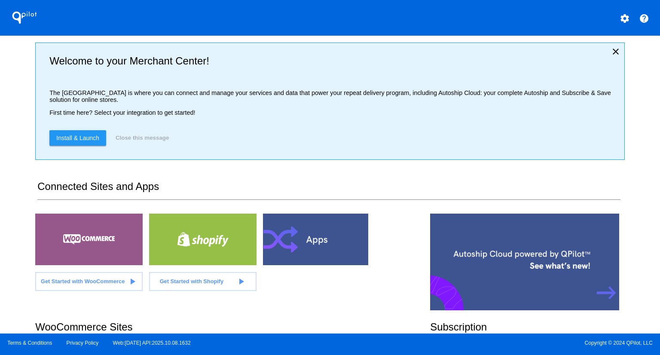 The width and height of the screenshot is (660, 355). Describe the element at coordinates (495, 343) in the screenshot. I see `span: Copyright © 2024 QPilot, LLC` at that location.